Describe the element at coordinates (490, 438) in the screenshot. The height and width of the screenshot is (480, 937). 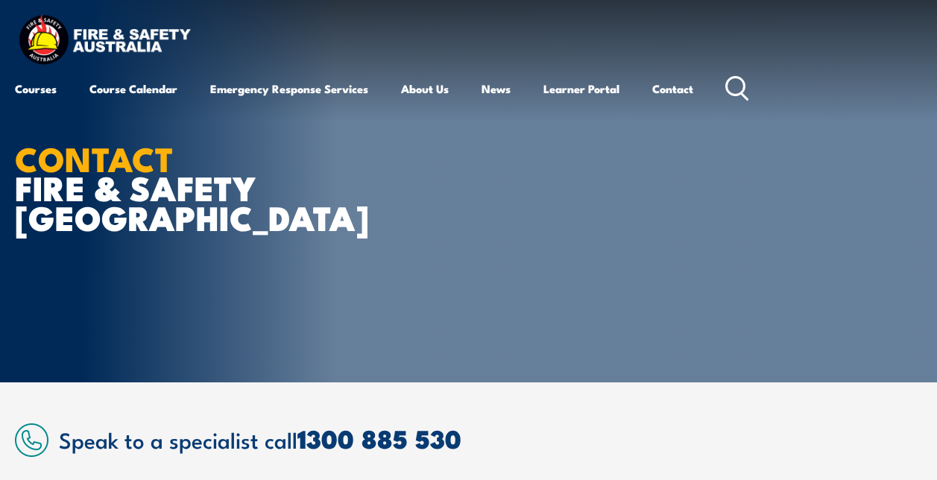
I see `h2: Speak to a specialist call` at that location.